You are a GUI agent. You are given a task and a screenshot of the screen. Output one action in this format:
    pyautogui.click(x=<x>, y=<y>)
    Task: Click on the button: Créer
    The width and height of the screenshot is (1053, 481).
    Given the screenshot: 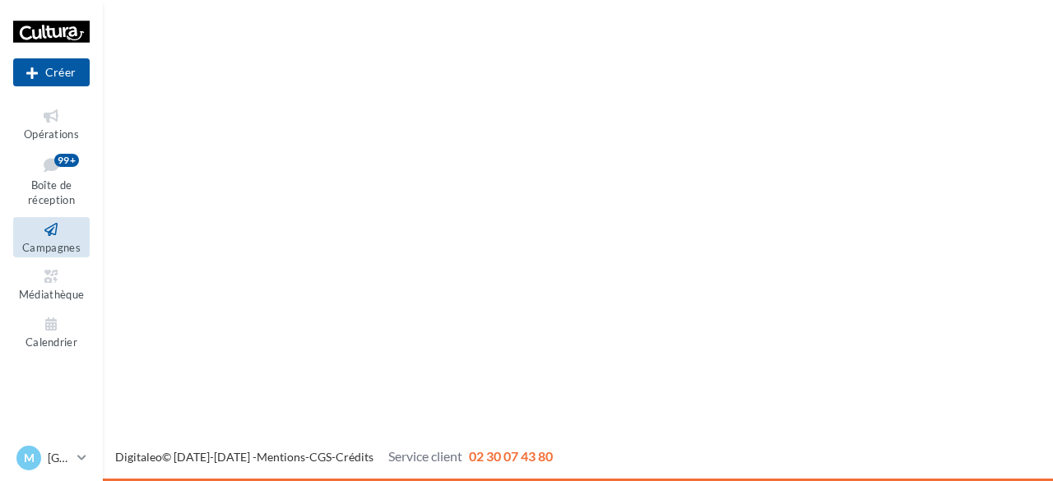 What is the action you would take?
    pyautogui.click(x=51, y=72)
    